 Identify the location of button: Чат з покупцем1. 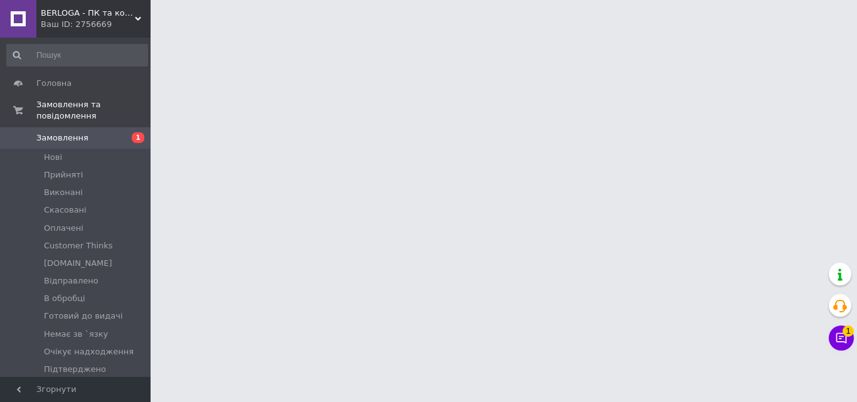
(841, 338).